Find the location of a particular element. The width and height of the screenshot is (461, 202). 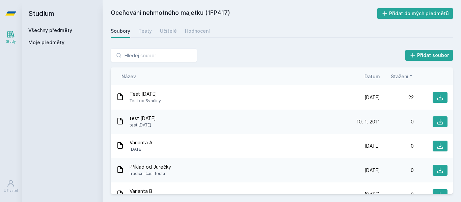

a: Uživatel is located at coordinates (11, 186).